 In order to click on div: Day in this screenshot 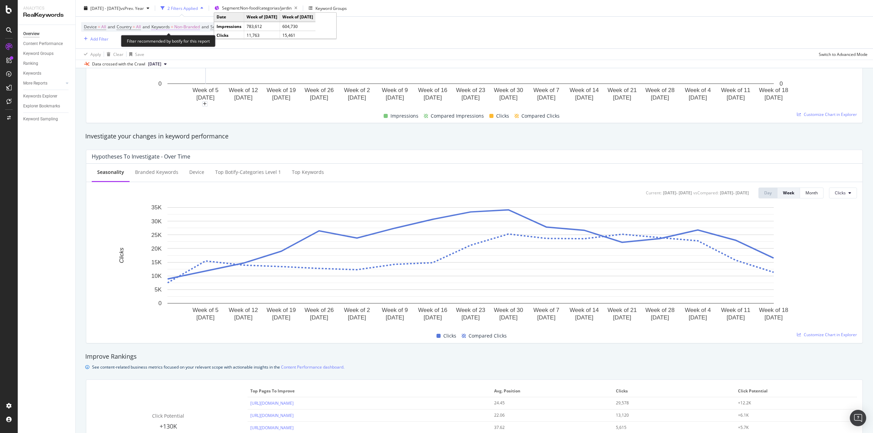, I will do `click(768, 193)`.